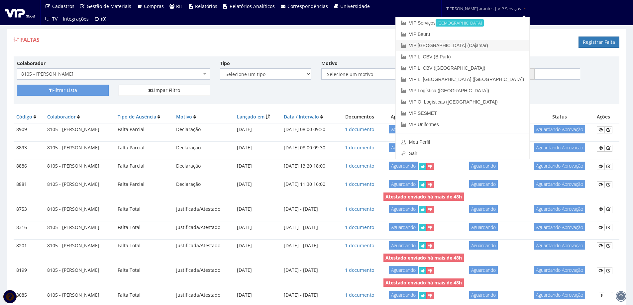 The height and width of the screenshot is (305, 633). Describe the element at coordinates (607, 117) in the screenshot. I see `th: Ações` at that location.